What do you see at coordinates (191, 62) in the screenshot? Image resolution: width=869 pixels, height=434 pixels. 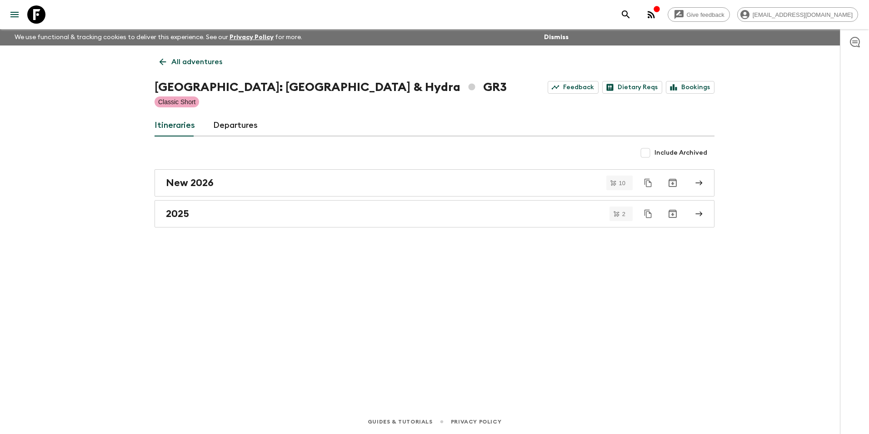 I see `a: All adventures` at bounding box center [191, 62].